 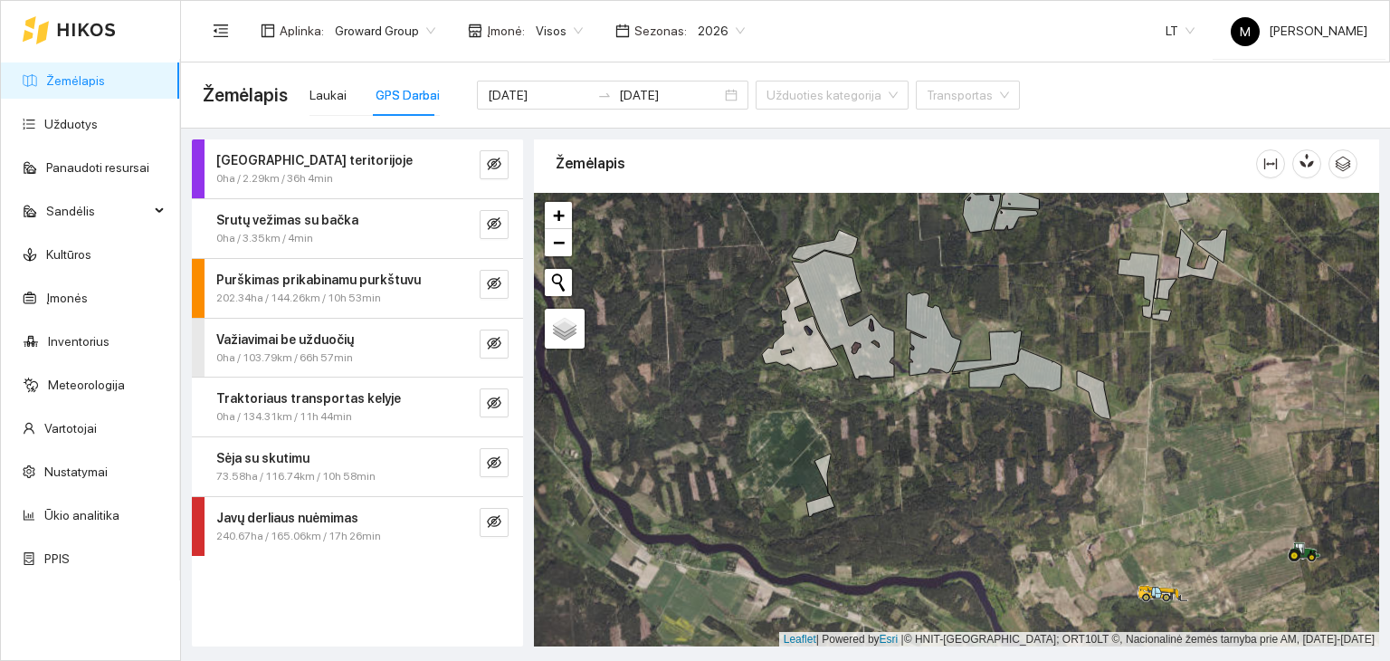 I want to click on span: Aplinka :, so click(x=301, y=31).